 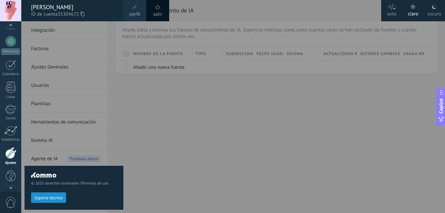 What do you see at coordinates (74, 183) in the screenshot?
I see `span: © 2025 derechos reservados |` at bounding box center [74, 183].